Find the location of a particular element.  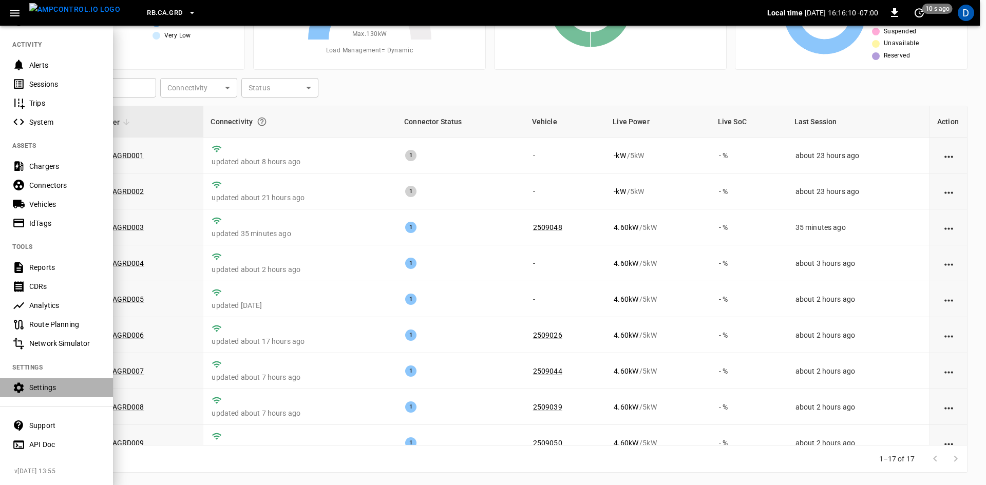

div: Route Planning is located at coordinates (65, 325).